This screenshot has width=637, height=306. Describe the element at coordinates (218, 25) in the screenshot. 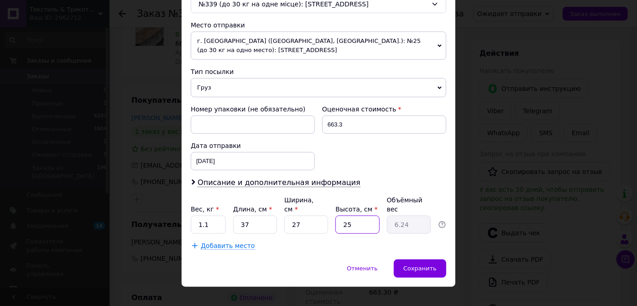

I see `span: Место отправки` at that location.